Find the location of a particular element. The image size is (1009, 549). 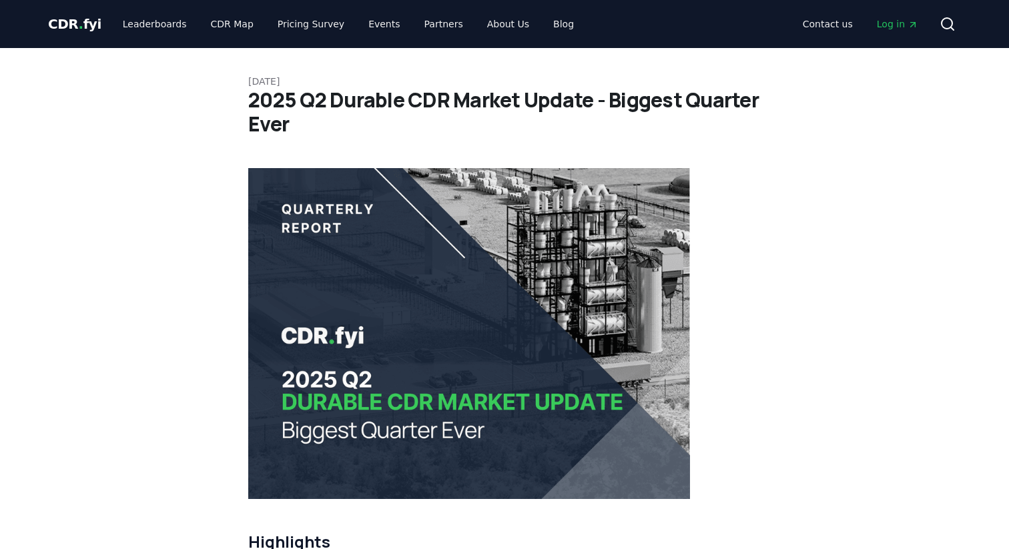

h1: 2025 Q2 Durable CDR Market Update - Biggest Quarter Ever is located at coordinates (504, 112).